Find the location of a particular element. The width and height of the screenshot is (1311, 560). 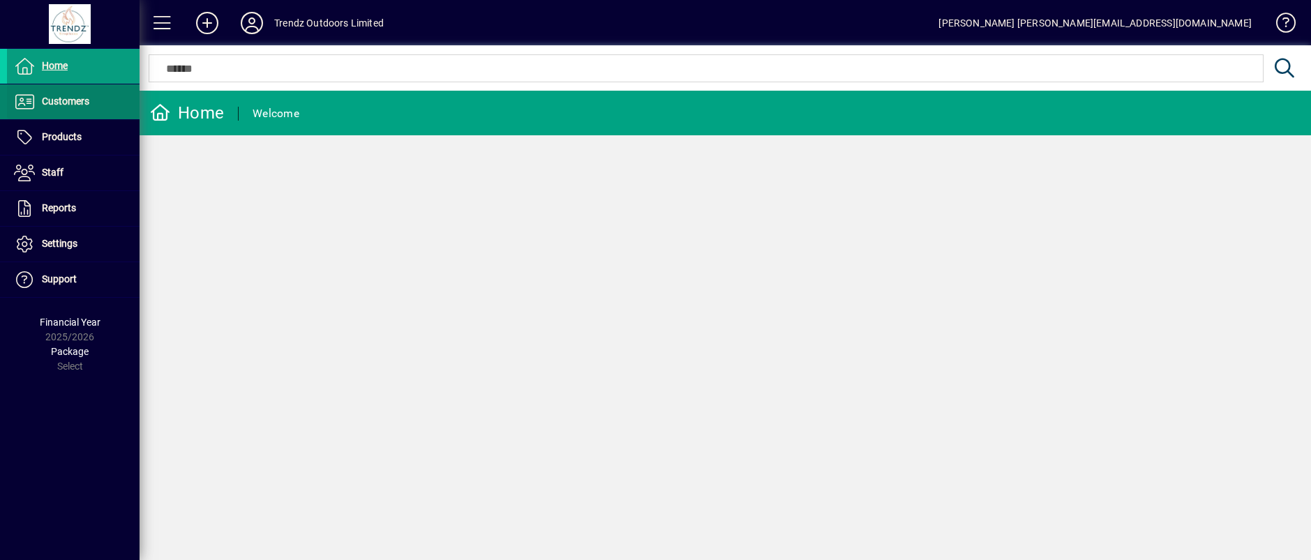

button: Add is located at coordinates (207, 23).